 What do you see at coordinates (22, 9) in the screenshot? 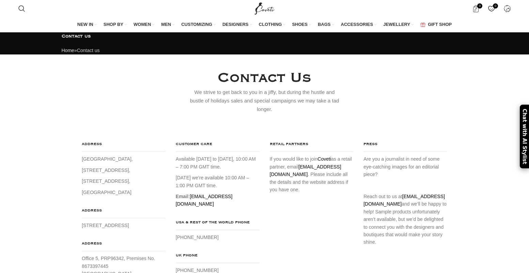
I see `div: Search` at bounding box center [22, 9].